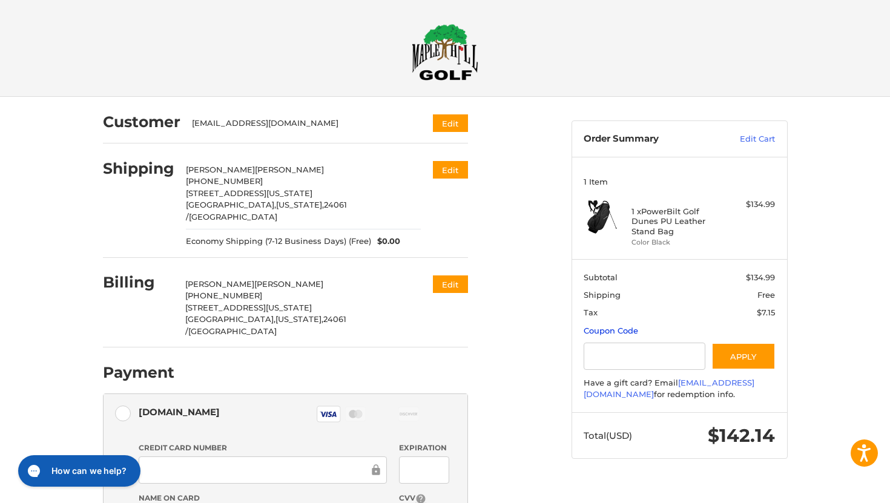 This screenshot has height=503, width=890. I want to click on span: Tax, so click(590, 312).